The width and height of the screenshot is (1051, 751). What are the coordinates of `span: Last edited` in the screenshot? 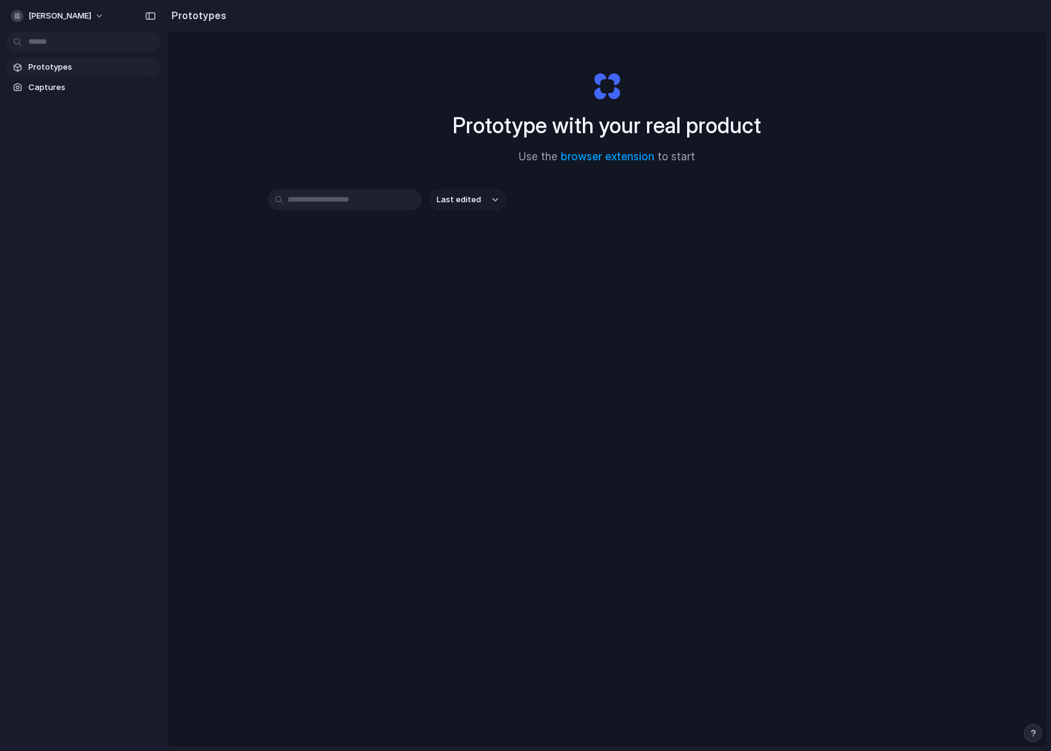 It's located at (459, 200).